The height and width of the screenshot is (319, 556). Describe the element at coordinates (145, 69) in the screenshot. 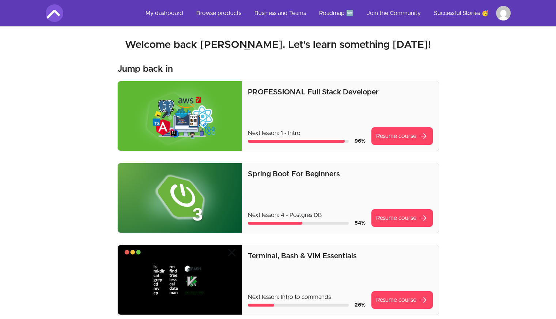

I see `h3: Jump back in` at that location.